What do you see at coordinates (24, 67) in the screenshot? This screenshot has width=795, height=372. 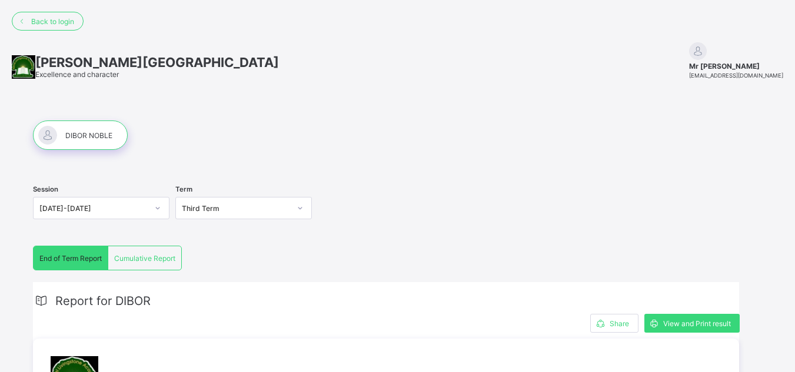 I see `img: School logo` at bounding box center [24, 67].